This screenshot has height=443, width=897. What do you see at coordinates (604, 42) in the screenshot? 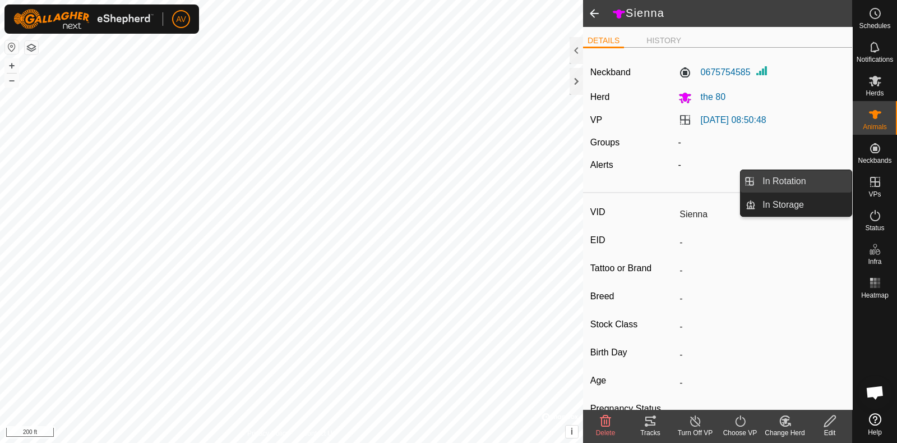
I see `li: DETAILS` at bounding box center [604, 42].